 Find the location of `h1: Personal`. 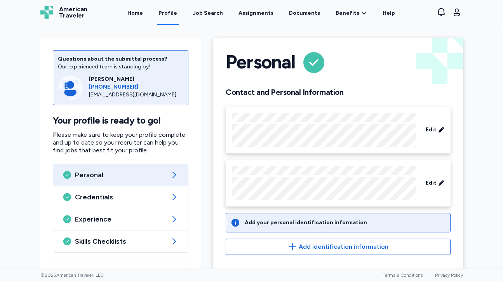

h1: Personal is located at coordinates (260, 63).